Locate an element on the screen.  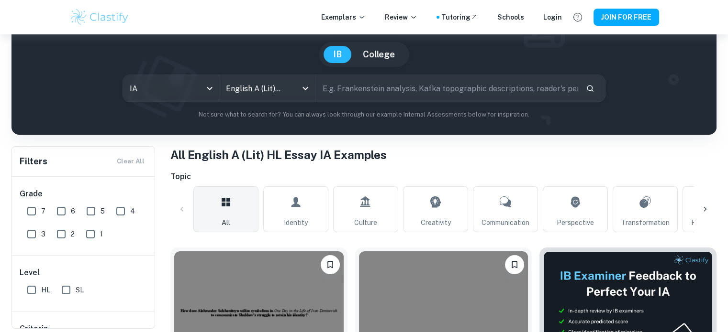
span: 6 is located at coordinates (73, 211).